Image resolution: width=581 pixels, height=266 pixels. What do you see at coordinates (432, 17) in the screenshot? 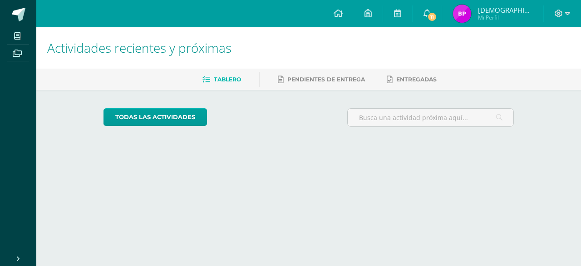
I see `span: 11` at bounding box center [432, 17].